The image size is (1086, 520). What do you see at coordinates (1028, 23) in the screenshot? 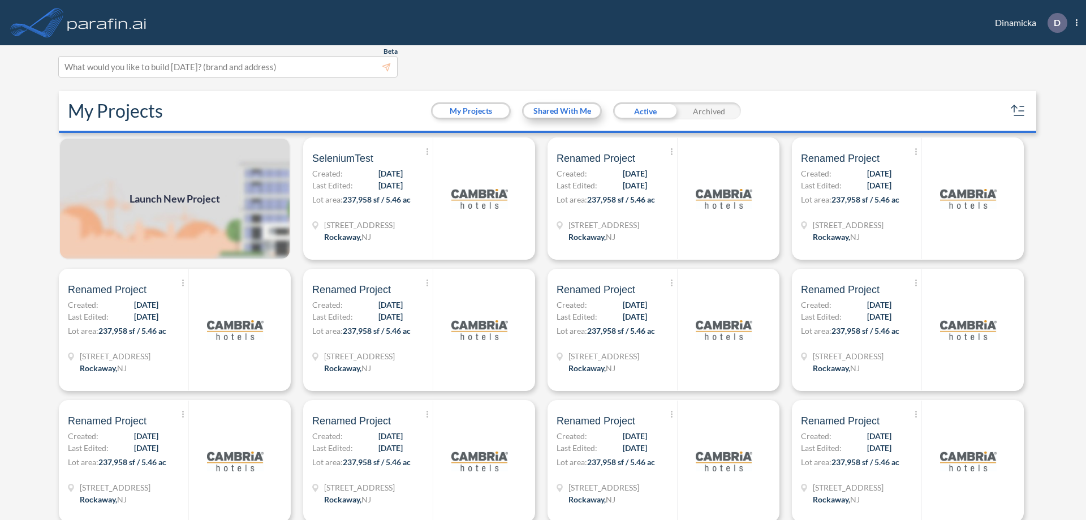
I see `div: Dinamicka` at bounding box center [1028, 23].